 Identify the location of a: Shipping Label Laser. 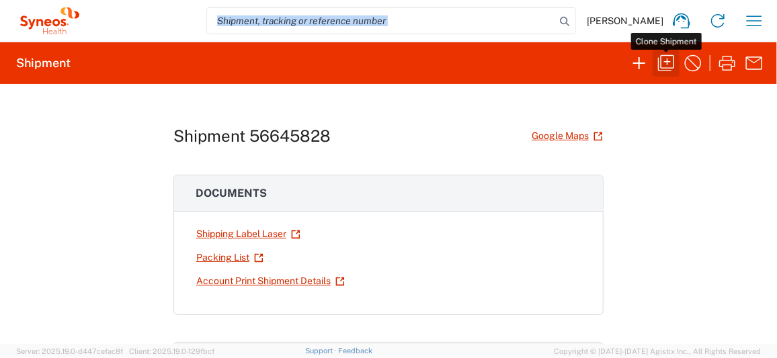
(248, 234).